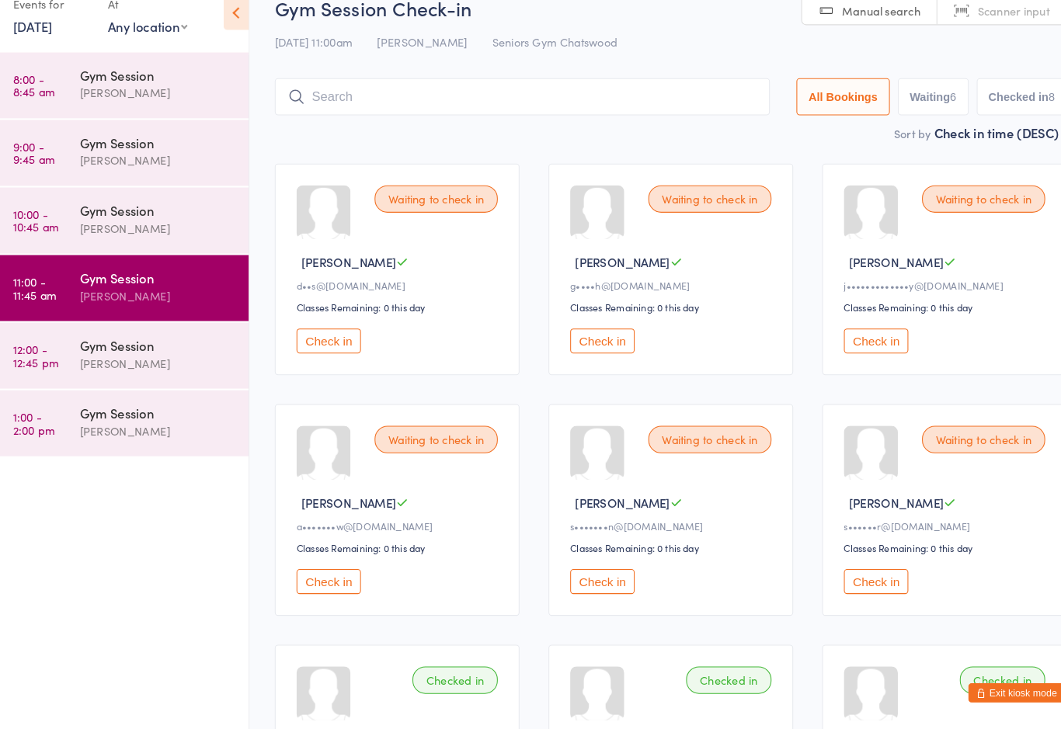 Image resolution: width=1061 pixels, height=729 pixels. Describe the element at coordinates (42, 369) in the screenshot. I see `time: 12:00 - 12:45 pm` at that location.